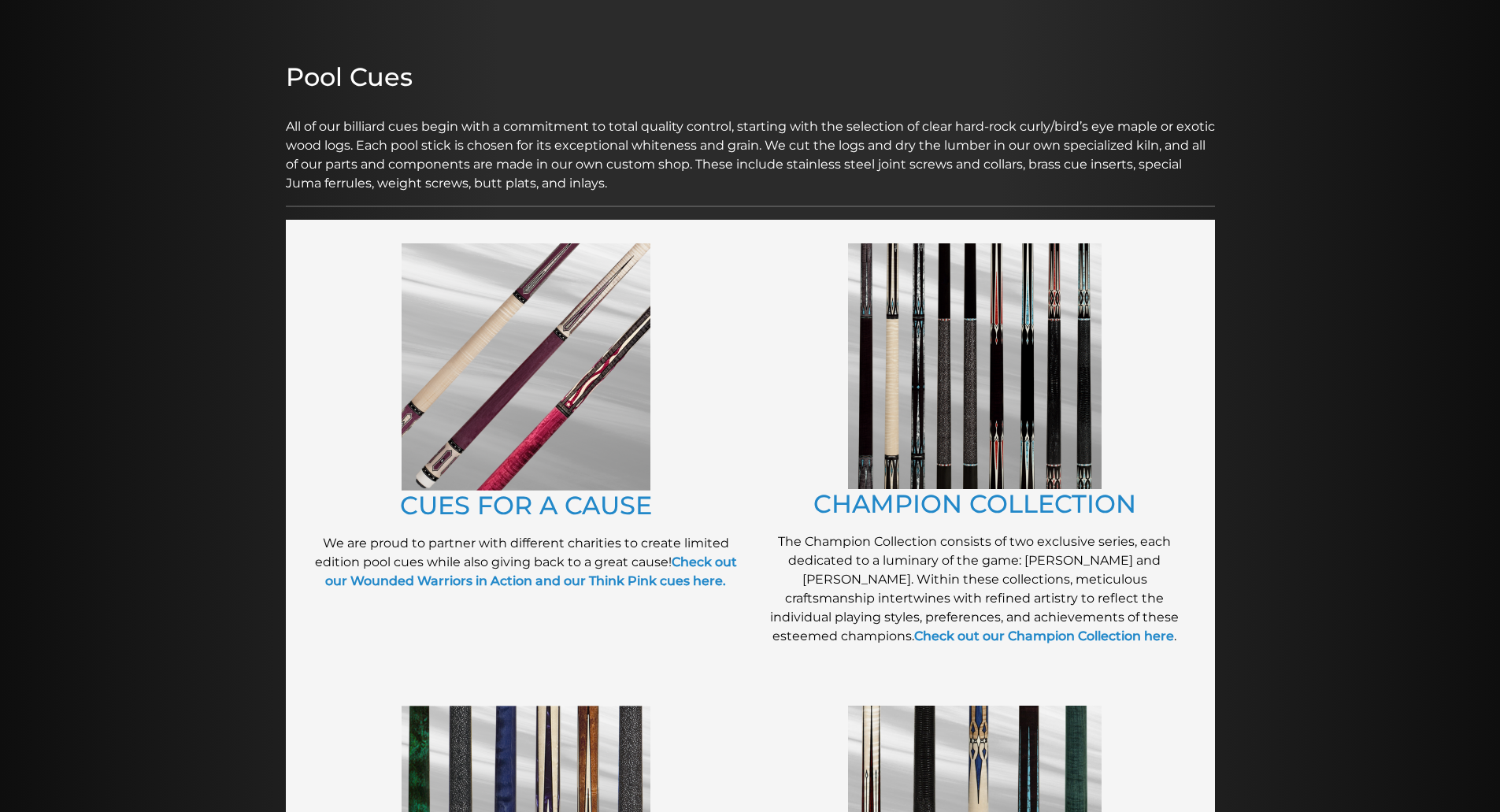 This screenshot has width=1500, height=812. What do you see at coordinates (531, 571) in the screenshot?
I see `strong: Check out our Wounded Warriors in Action and our Think Pink cues here.` at bounding box center [531, 571].